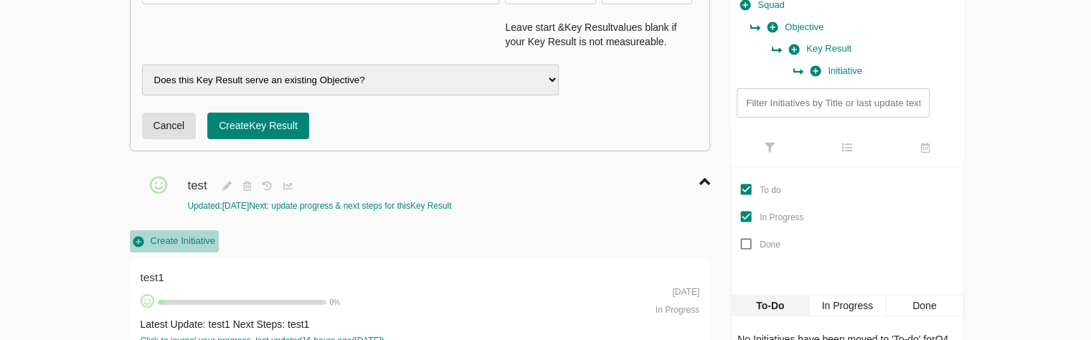 Image resolution: width=1091 pixels, height=340 pixels. What do you see at coordinates (169, 126) in the screenshot?
I see `button: Cancel` at bounding box center [169, 126].